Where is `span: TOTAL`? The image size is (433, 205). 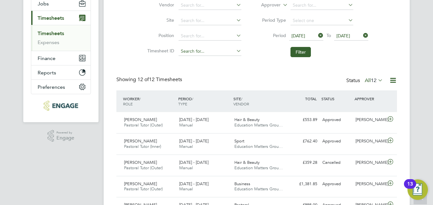
span: TOTAL is located at coordinates (311, 98).